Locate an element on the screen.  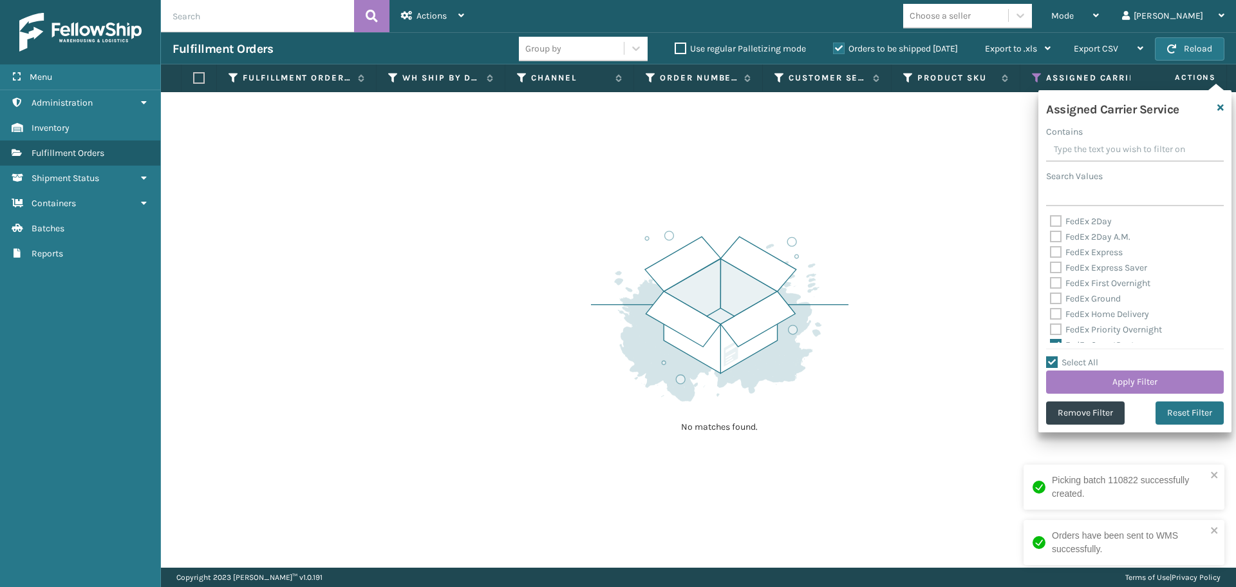
span: Export CSV is located at coordinates (1096, 48).